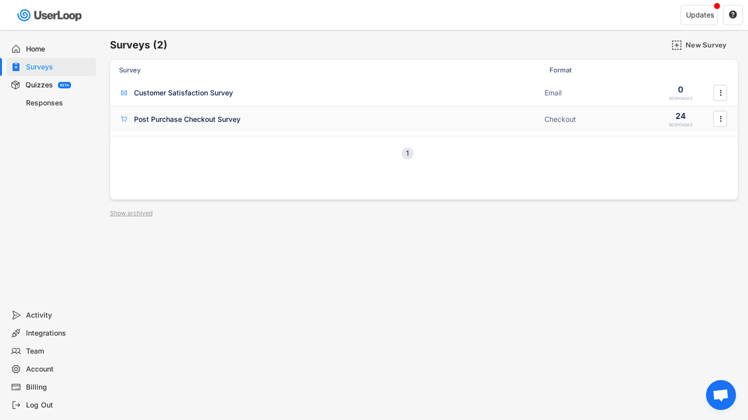  What do you see at coordinates (59, 315) in the screenshot?
I see `div: Activity` at bounding box center [59, 315].